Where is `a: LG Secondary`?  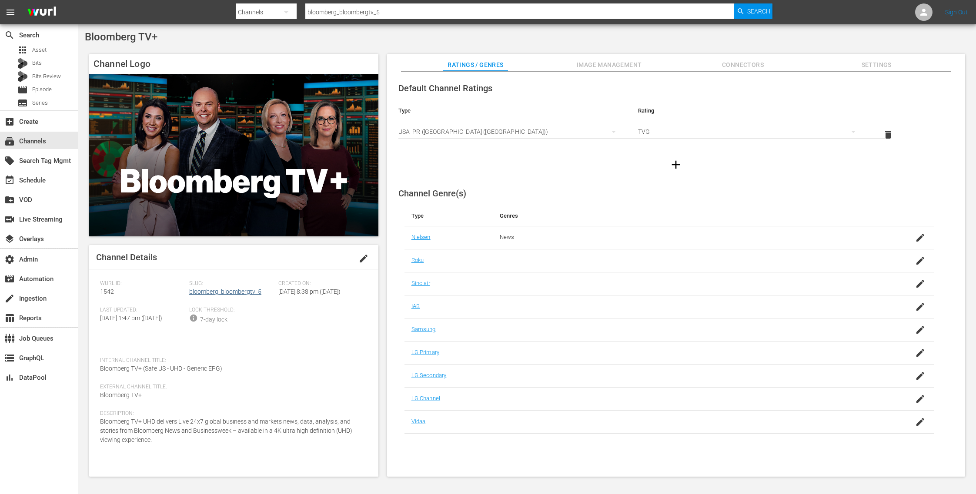 a: LG Secondary is located at coordinates (429, 375).